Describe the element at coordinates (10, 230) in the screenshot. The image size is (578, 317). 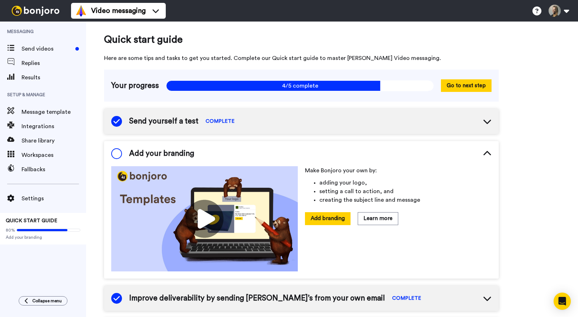
I see `span: 80%` at that location.